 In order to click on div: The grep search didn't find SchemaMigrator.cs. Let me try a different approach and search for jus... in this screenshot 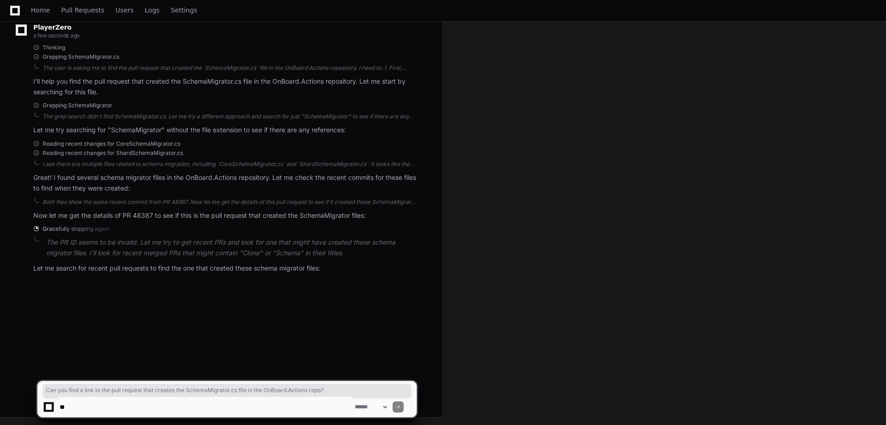, I will do `click(229, 117)`.